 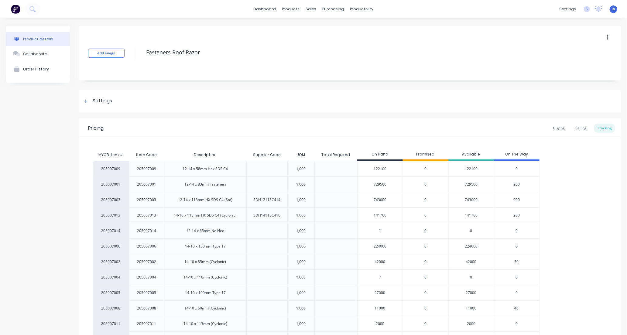 I want to click on div: 743000, so click(x=380, y=200).